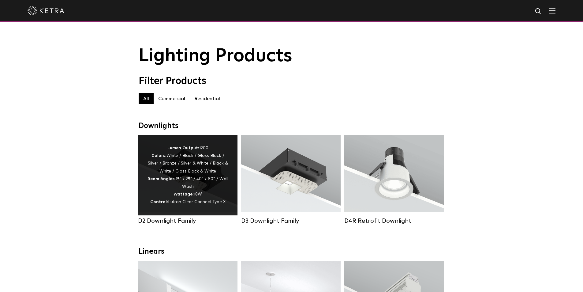 This screenshot has height=292, width=583. I want to click on img: Hamburger%20Nav.svg, so click(553, 10).